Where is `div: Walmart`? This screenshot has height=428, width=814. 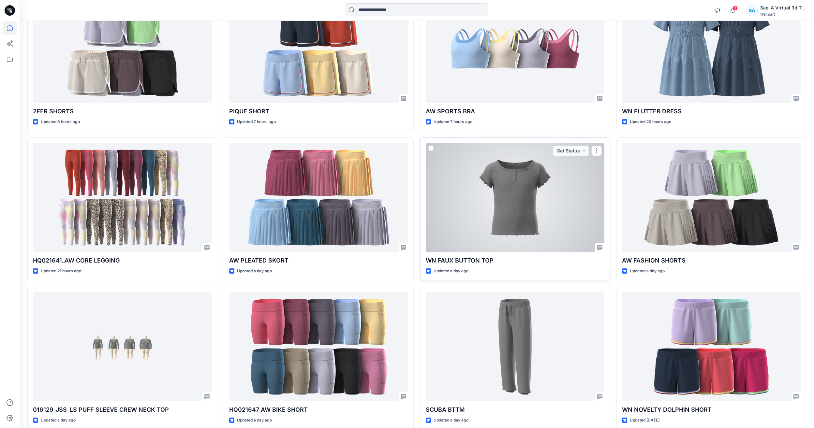 div: Walmart is located at coordinates (783, 14).